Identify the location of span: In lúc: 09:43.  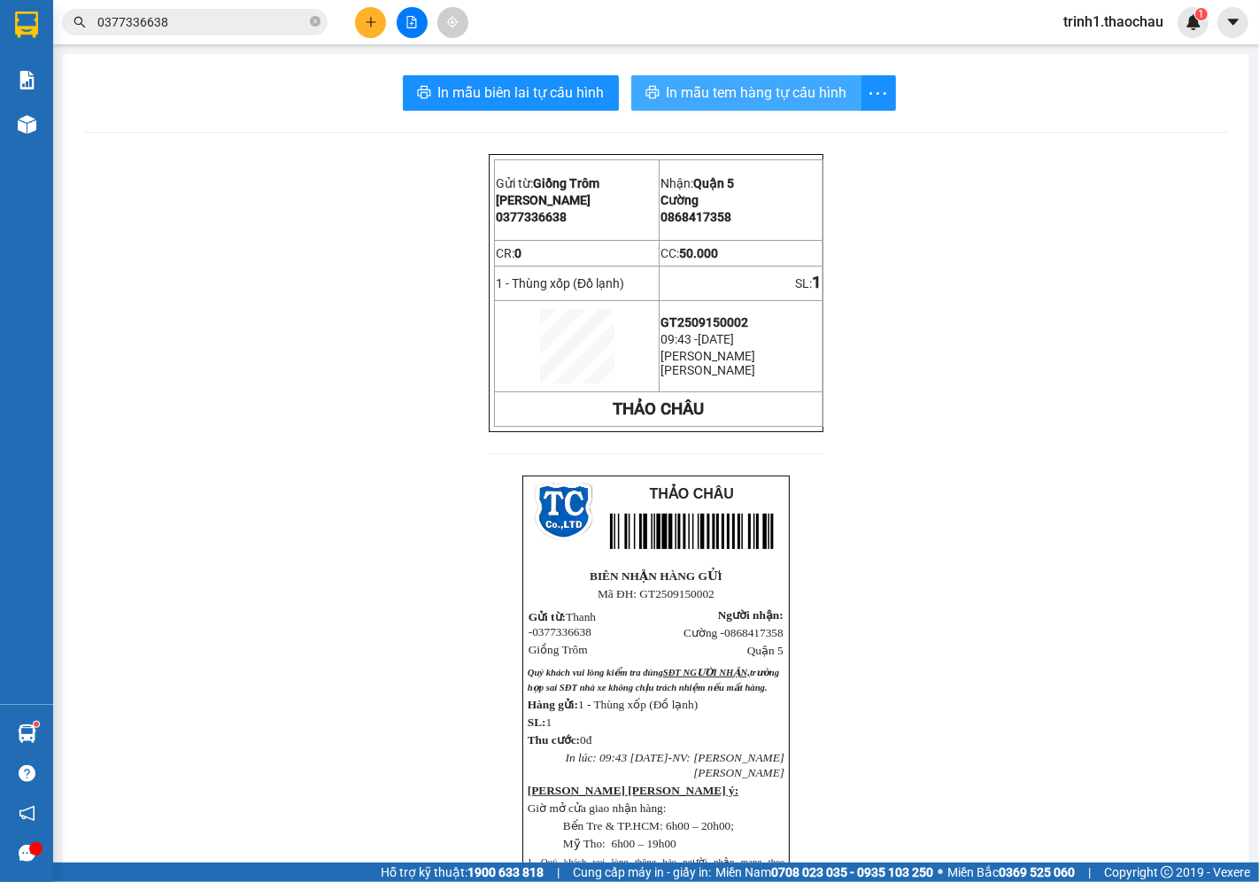
(597, 757).